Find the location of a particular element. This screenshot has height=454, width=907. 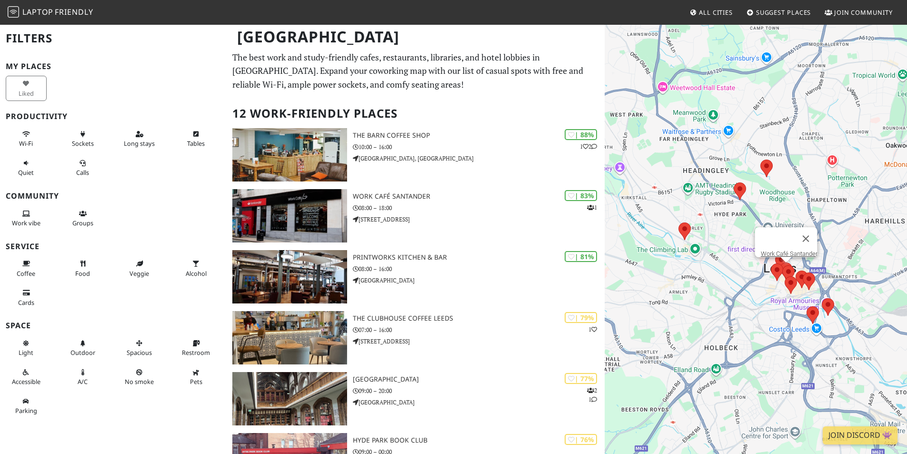

button: Groups is located at coordinates (83, 218).